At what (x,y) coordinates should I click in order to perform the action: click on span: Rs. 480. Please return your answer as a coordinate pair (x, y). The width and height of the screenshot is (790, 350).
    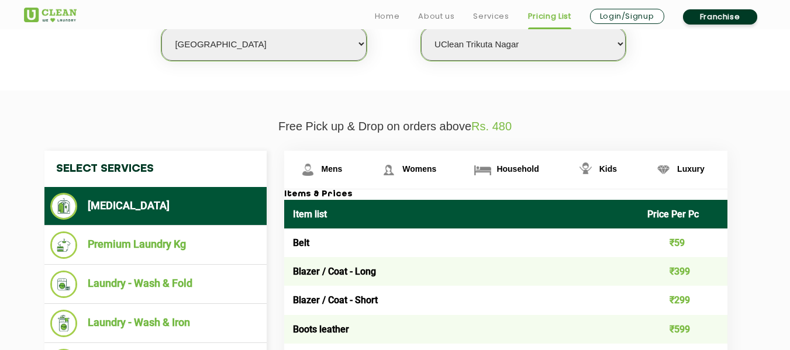
    Looking at the image, I should click on (491, 126).